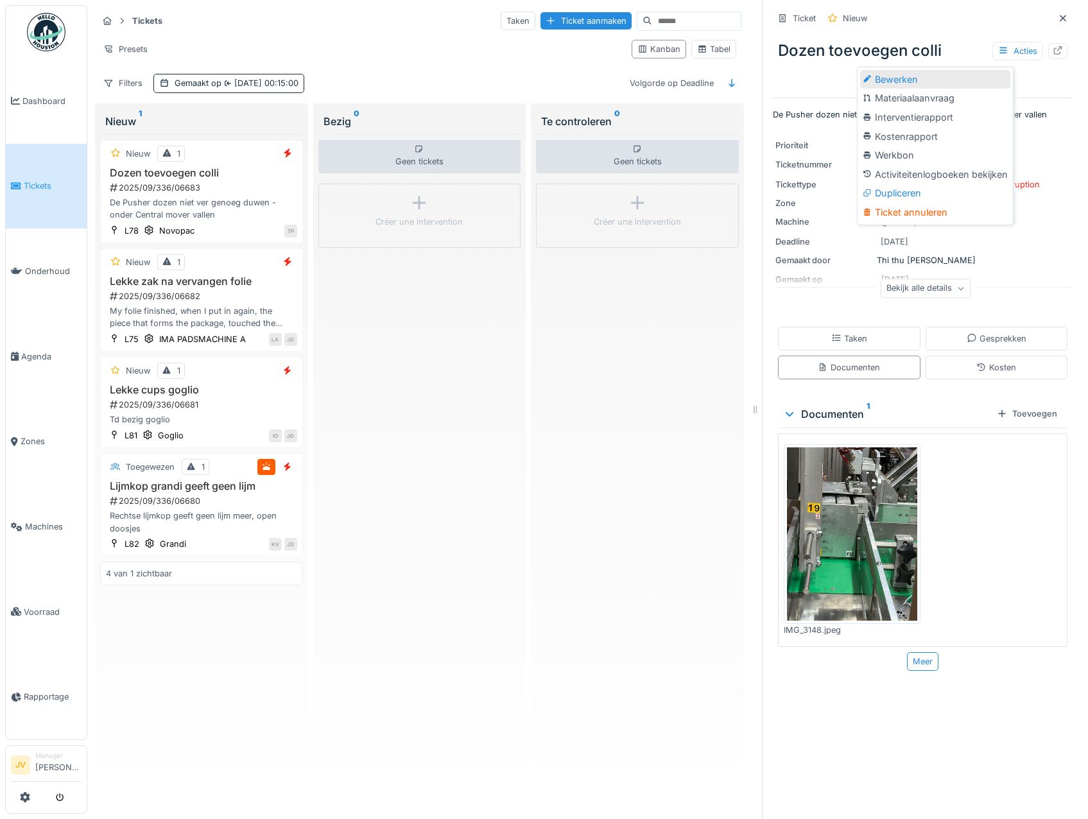  Describe the element at coordinates (53, 526) in the screenshot. I see `span: Machines` at that location.